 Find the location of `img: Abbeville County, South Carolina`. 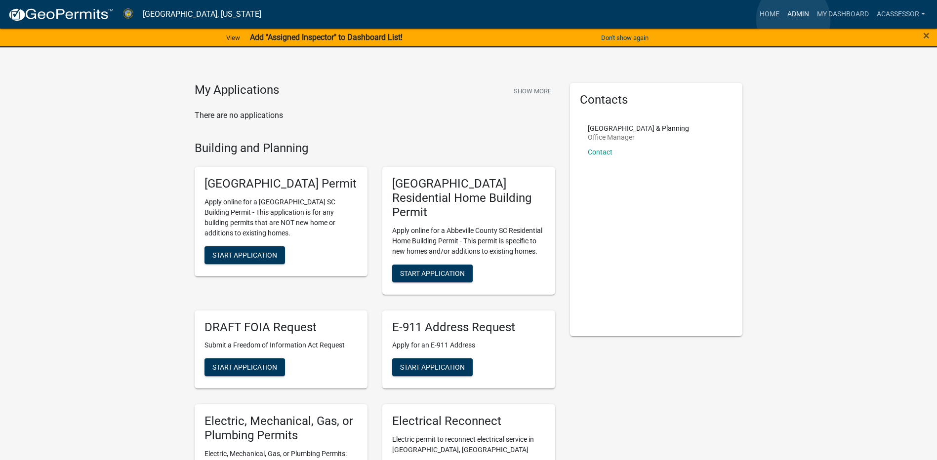

img: Abbeville County, South Carolina is located at coordinates (128, 14).